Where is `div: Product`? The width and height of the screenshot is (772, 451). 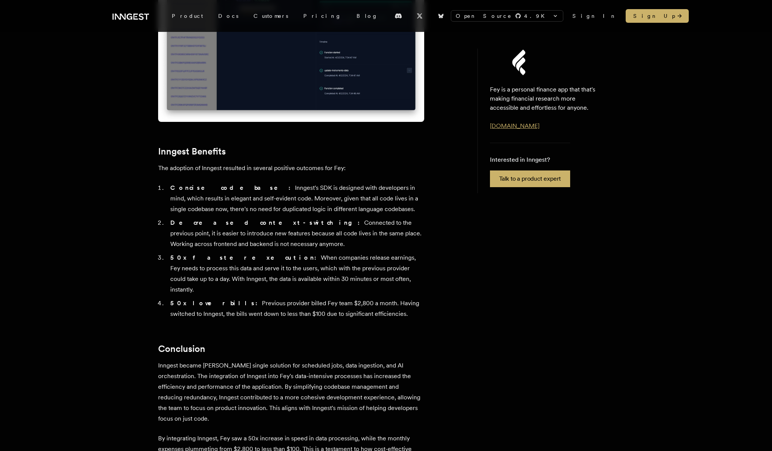 div: Product is located at coordinates (187, 16).